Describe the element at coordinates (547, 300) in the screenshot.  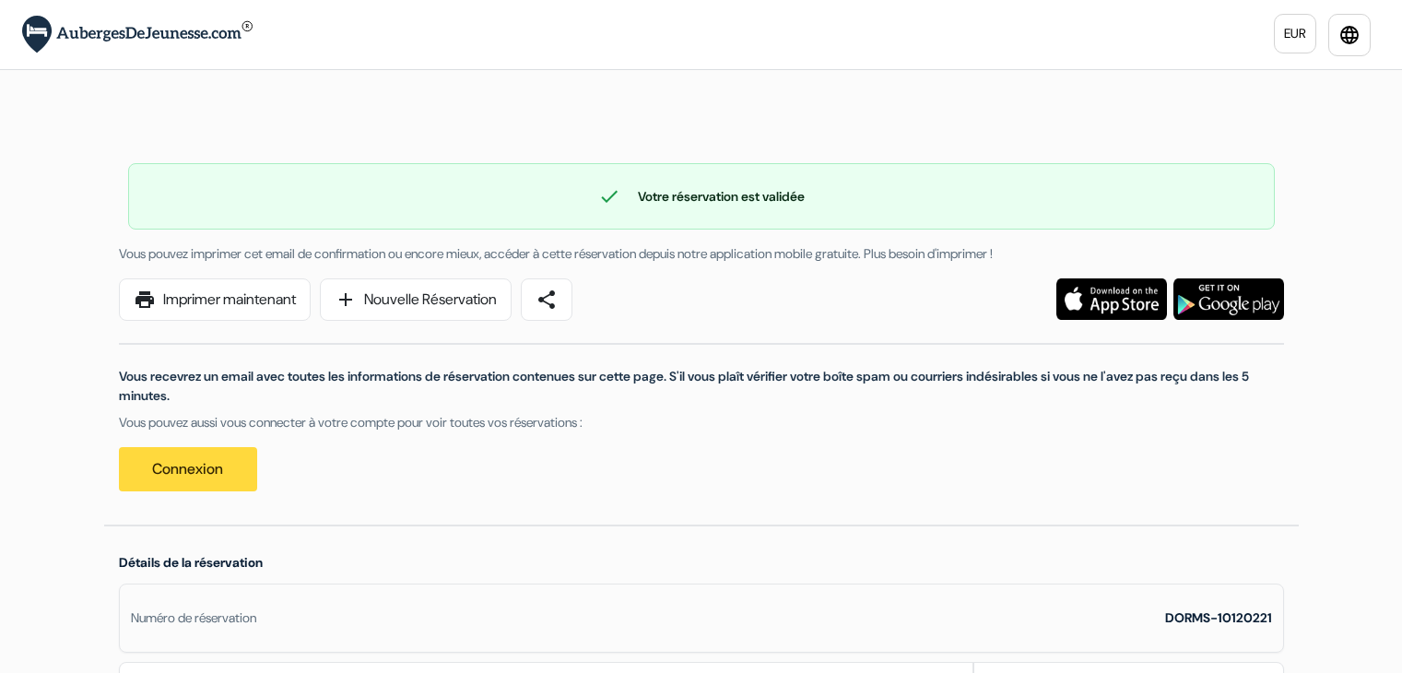
I see `span: share` at that location.